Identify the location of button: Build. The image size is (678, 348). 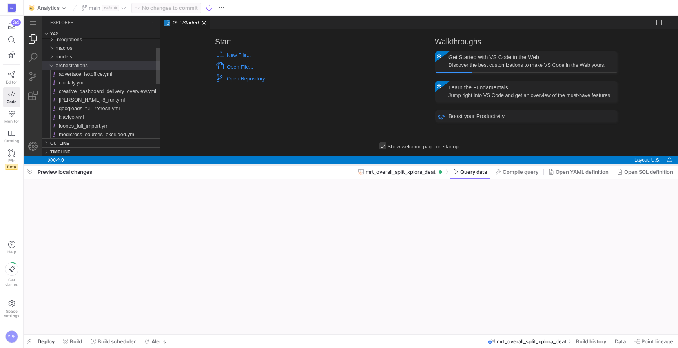
(72, 341).